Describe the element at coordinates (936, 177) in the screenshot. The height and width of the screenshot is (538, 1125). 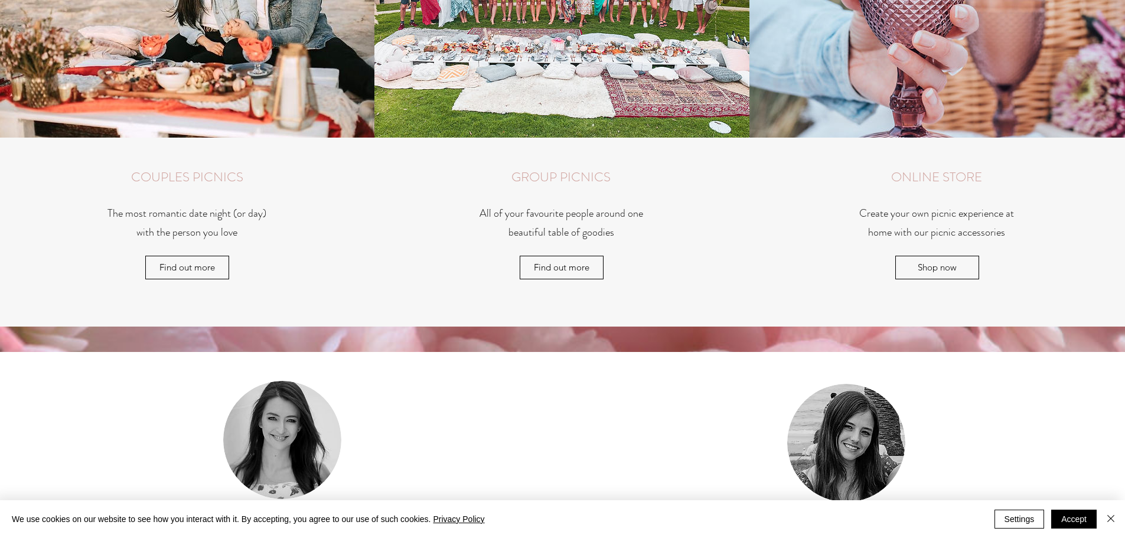
I see `span: ONLINE STORE` at that location.